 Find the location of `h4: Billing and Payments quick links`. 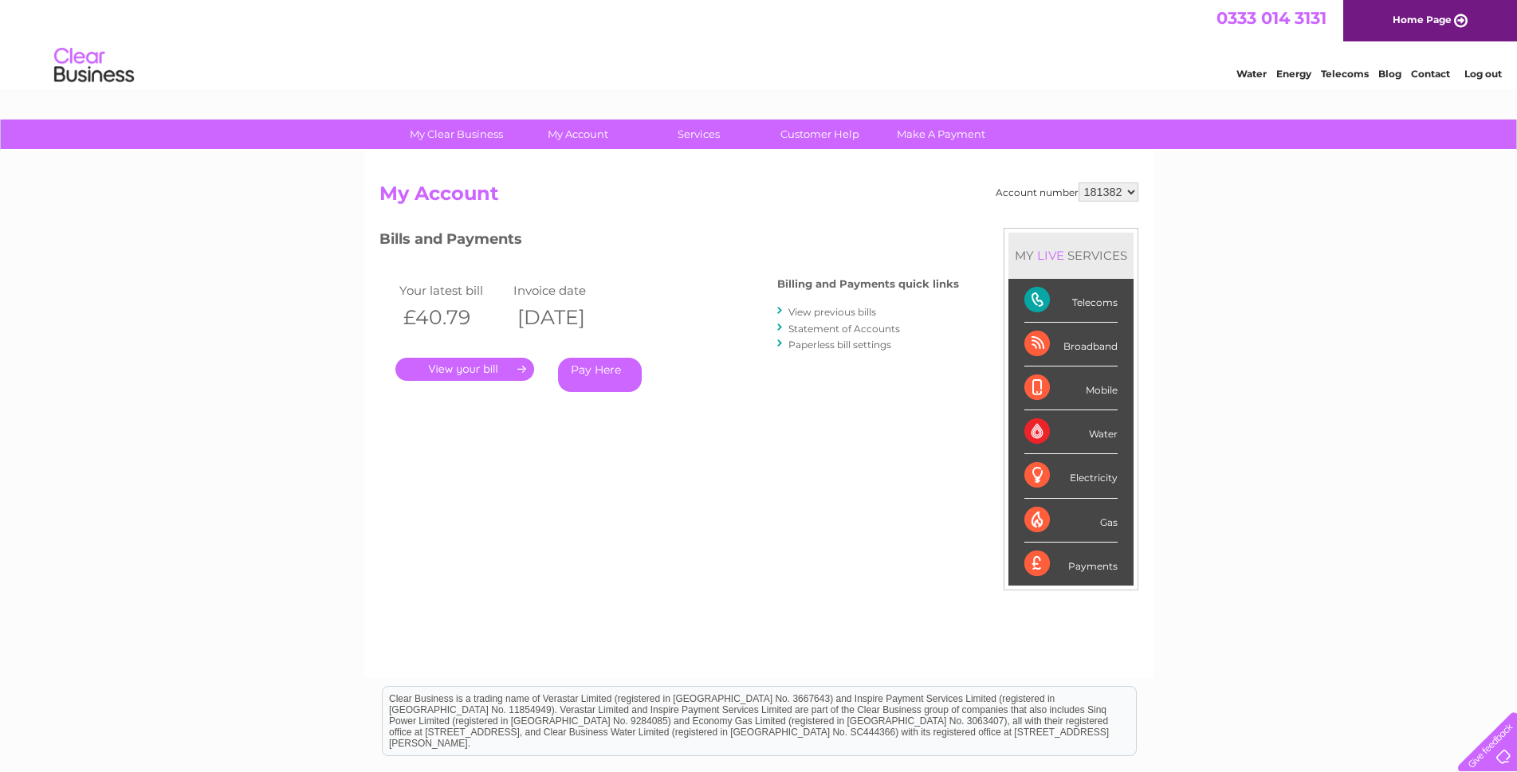

h4: Billing and Payments quick links is located at coordinates (868, 284).